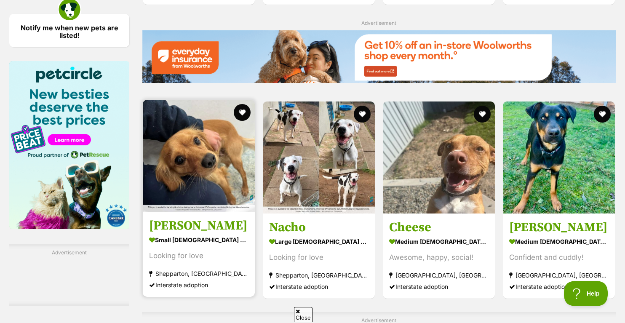 This screenshot has width=625, height=323. Describe the element at coordinates (69, 275) in the screenshot. I see `div: Advertisement` at that location.